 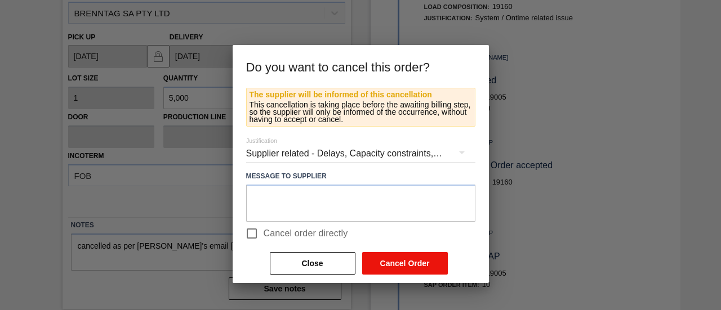 I want to click on label: Message to Supplier, so click(x=361, y=176).